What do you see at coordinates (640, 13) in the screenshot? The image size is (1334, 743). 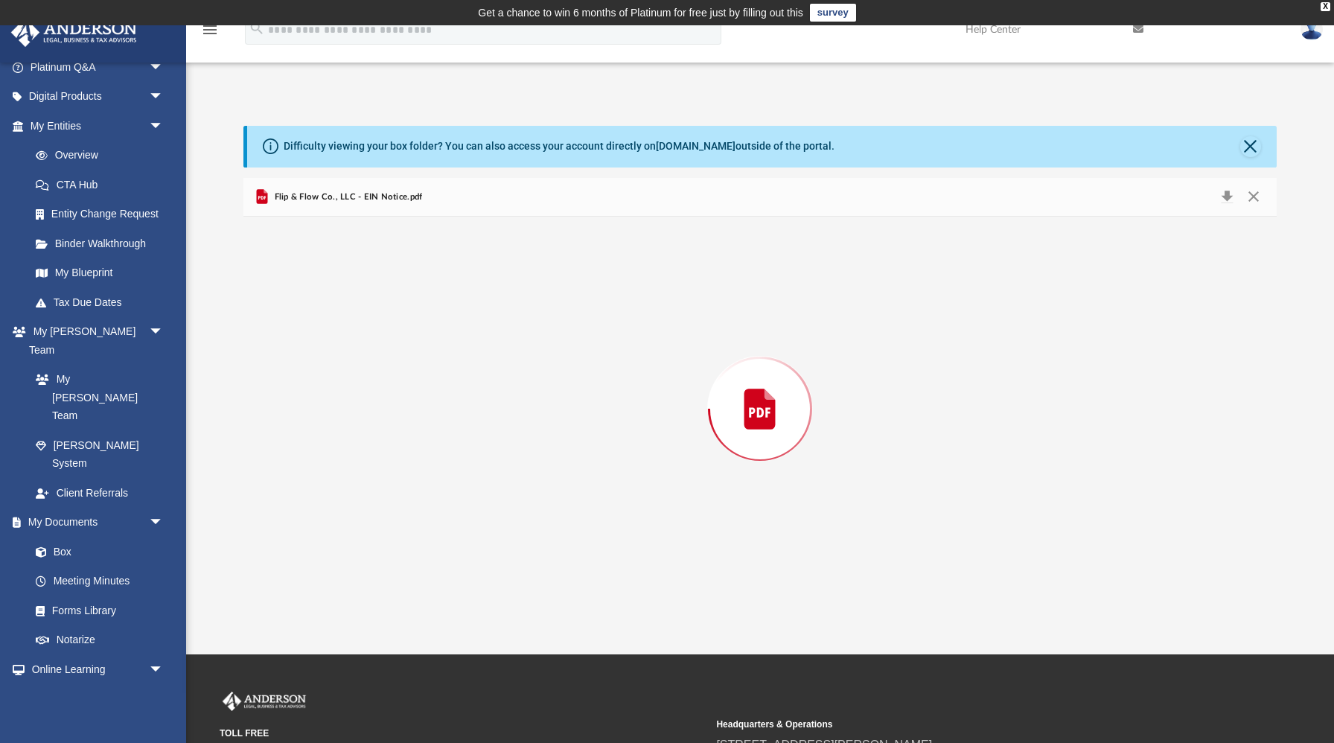 I see `div: Get a chance to win 6 months of Platinum for free just by filling out this` at bounding box center [640, 13].